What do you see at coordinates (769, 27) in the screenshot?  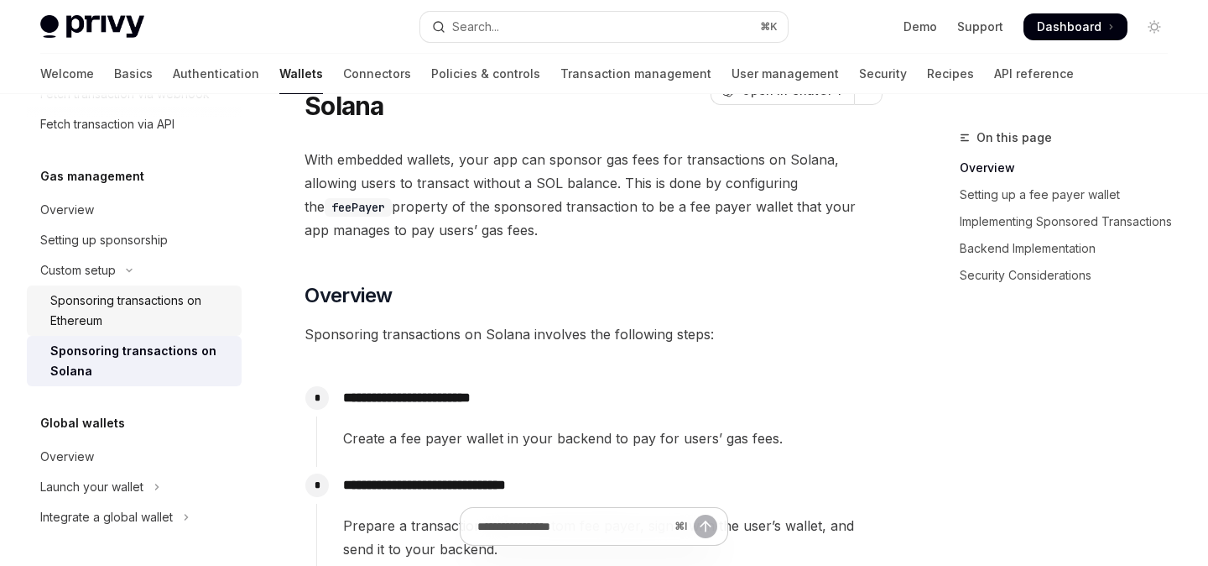 I see `span: ⌘ K` at bounding box center [769, 27].